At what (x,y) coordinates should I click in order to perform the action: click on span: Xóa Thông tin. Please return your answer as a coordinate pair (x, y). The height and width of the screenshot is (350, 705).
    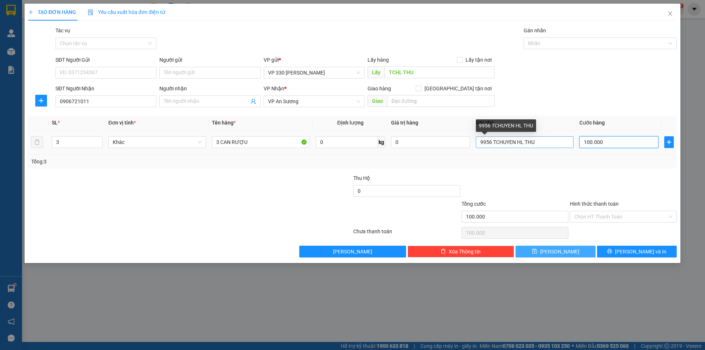
    Looking at the image, I should click on (464, 251).